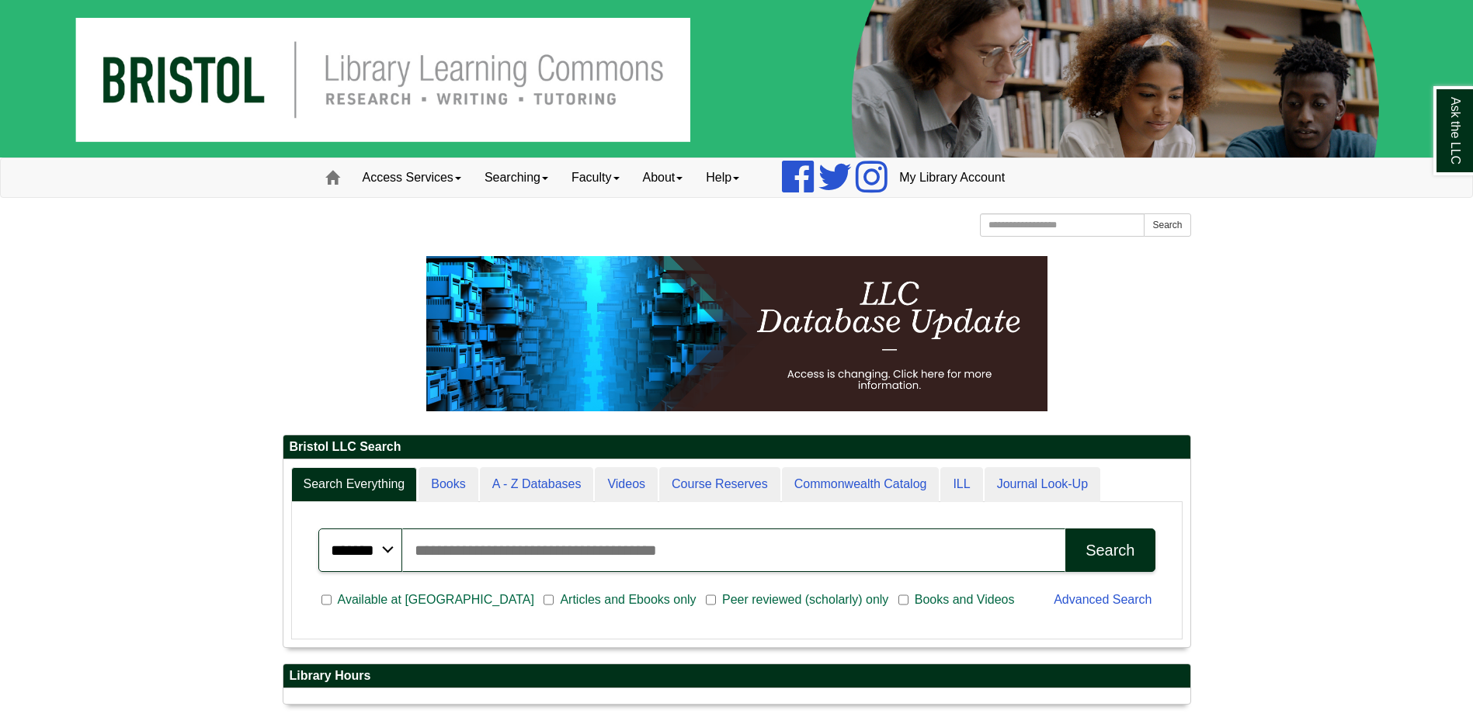 The width and height of the screenshot is (1473, 717). I want to click on a: Course Reserves, so click(720, 484).